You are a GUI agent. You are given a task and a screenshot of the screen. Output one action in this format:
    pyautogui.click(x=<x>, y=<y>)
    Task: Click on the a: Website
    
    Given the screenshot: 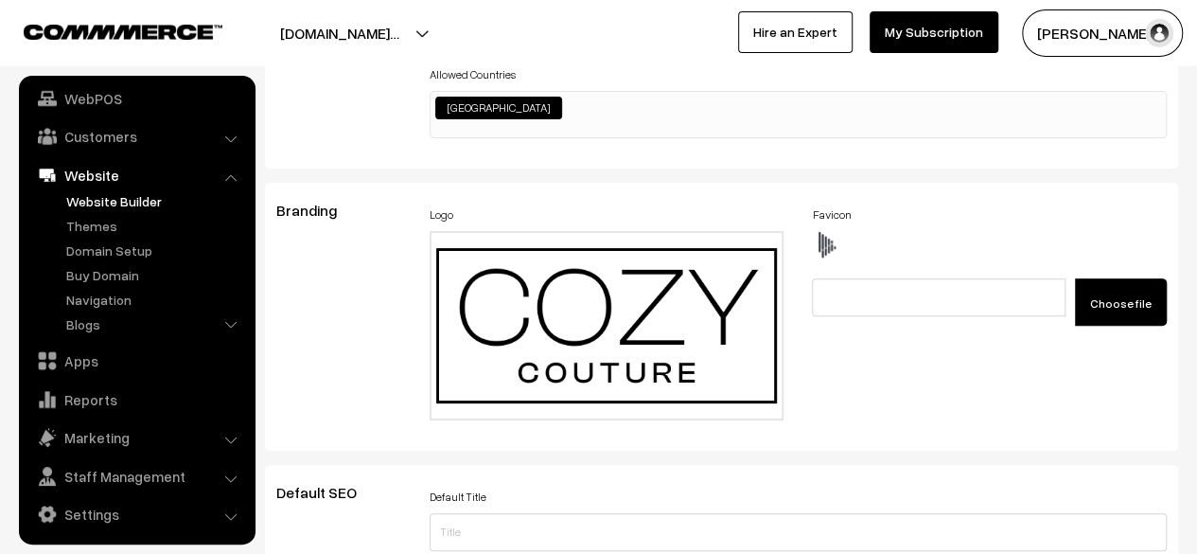 What is the action you would take?
    pyautogui.click(x=136, y=175)
    